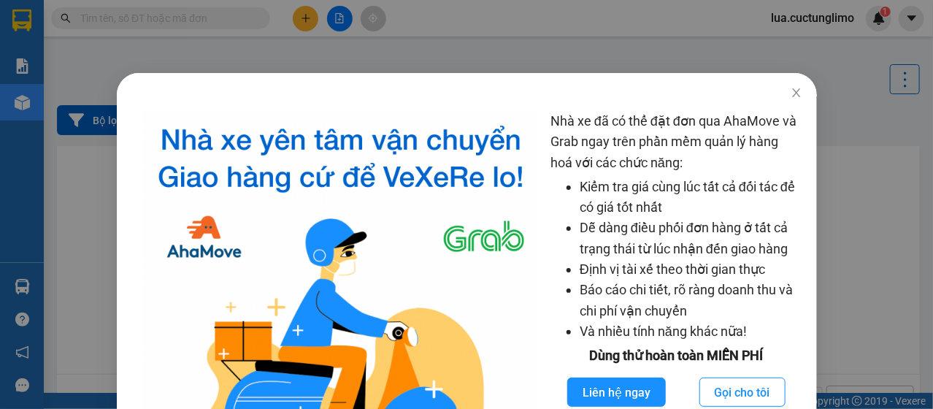 This screenshot has width=933, height=409. Describe the element at coordinates (676, 355) in the screenshot. I see `div: Dùng thử hoàn toàn MIỄN PHÍ` at that location.